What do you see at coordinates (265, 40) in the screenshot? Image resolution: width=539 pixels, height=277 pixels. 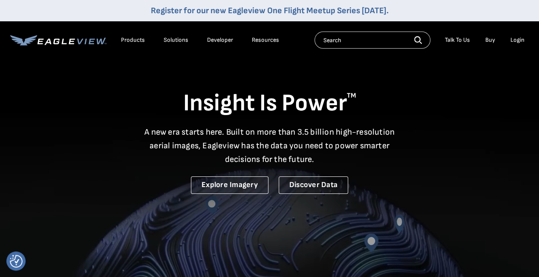 I see `div: Resources` at bounding box center [265, 40].